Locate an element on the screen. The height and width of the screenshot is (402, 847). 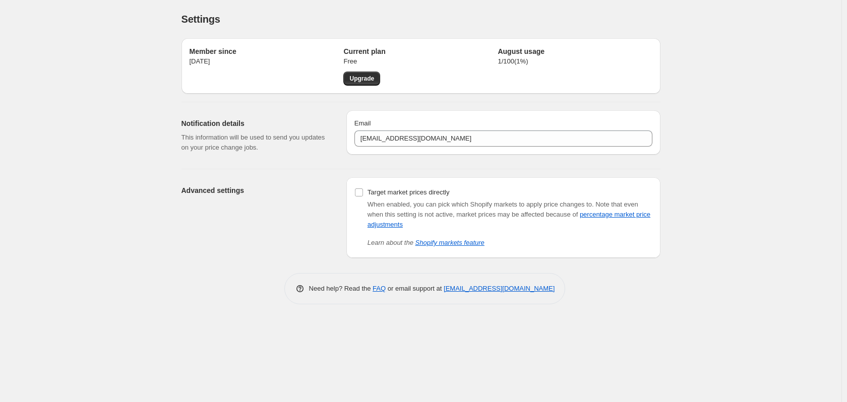
p: This information will be used to send you updates on your price change jobs. is located at coordinates (256, 143).